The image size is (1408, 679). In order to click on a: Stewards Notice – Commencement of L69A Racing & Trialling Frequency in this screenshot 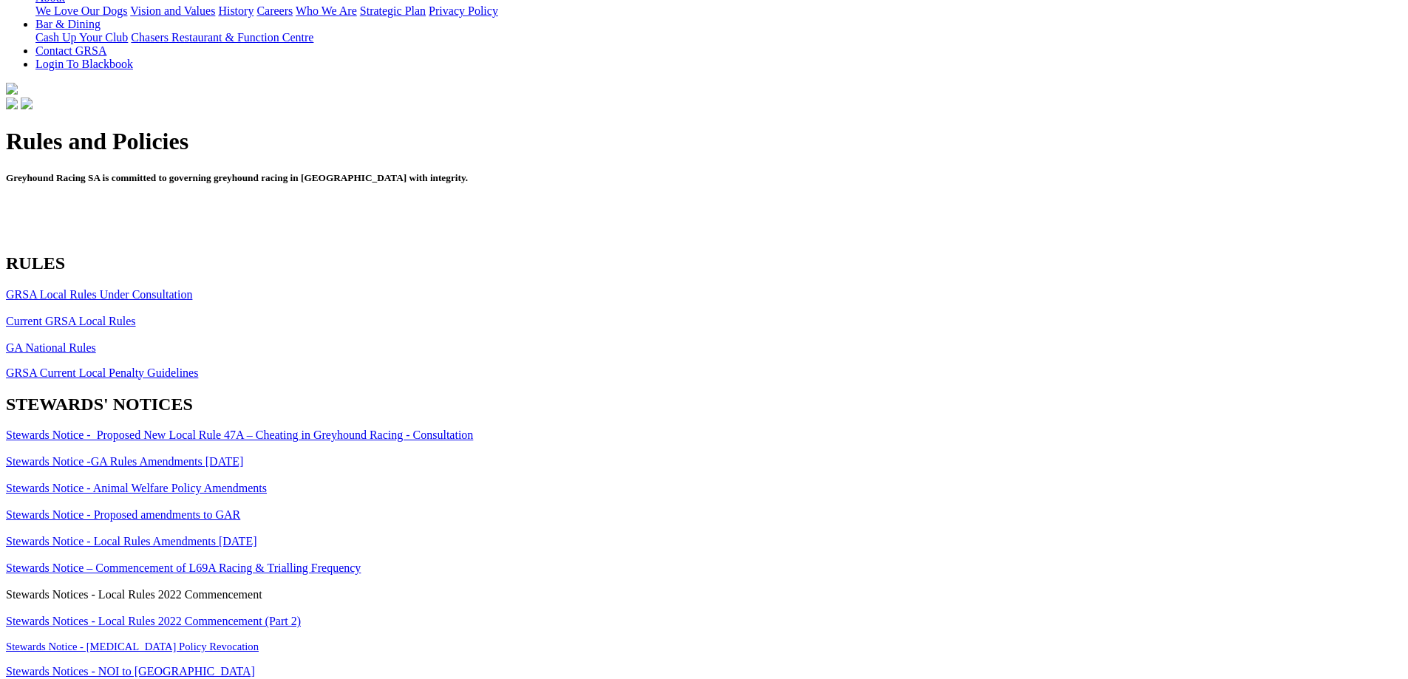, I will do `click(183, 568)`.